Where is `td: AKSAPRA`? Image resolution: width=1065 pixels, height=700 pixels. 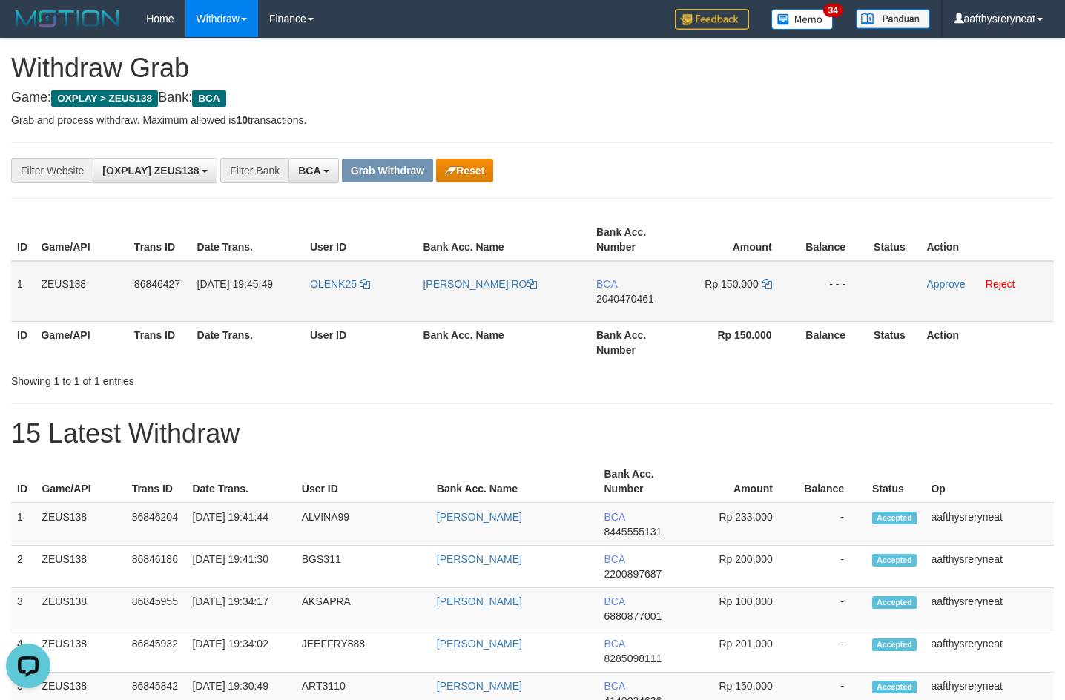
td: AKSAPRA is located at coordinates (363, 609).